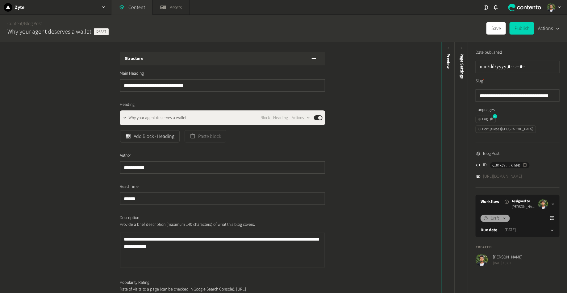 This screenshot has width=567, height=293. What do you see at coordinates (205, 136) in the screenshot?
I see `button: Paste block` at bounding box center [205, 136].